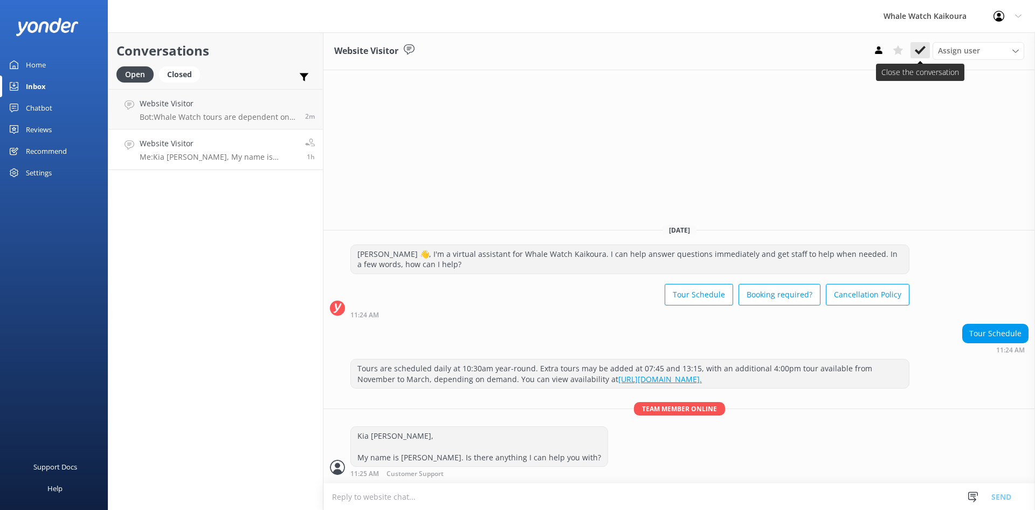  I want to click on div: Help, so click(55, 488).